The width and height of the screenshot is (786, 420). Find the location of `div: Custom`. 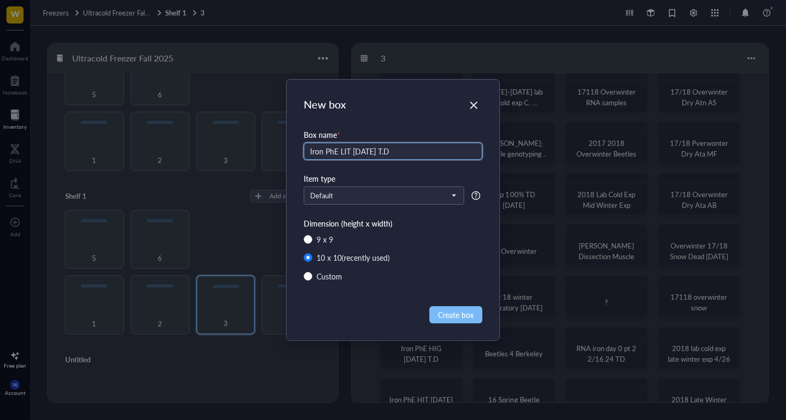

div: Custom is located at coordinates (330, 277).